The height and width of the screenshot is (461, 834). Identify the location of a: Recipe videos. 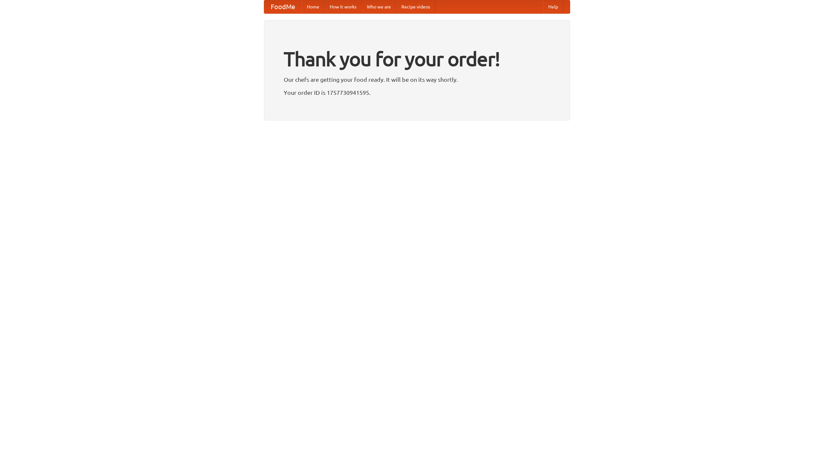
(416, 7).